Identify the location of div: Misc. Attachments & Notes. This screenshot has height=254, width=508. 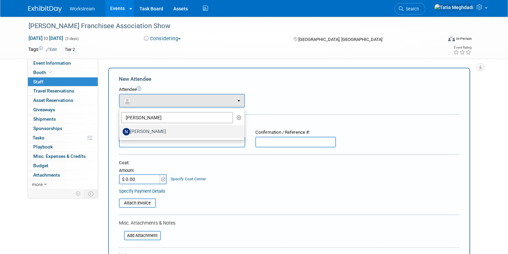
(289, 223).